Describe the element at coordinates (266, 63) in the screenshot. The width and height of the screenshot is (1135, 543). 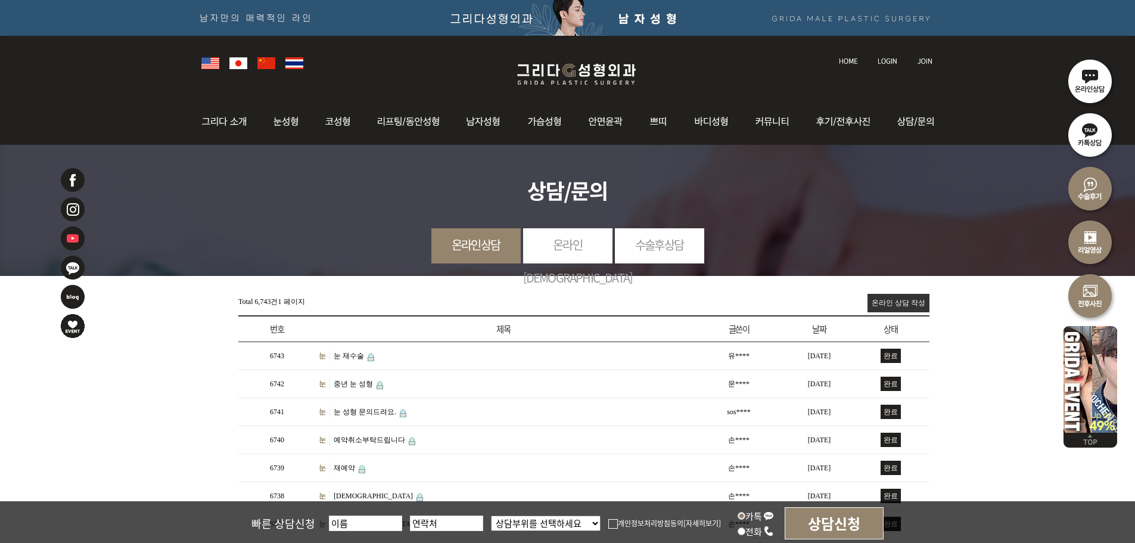
I see `img: global_china.png` at that location.